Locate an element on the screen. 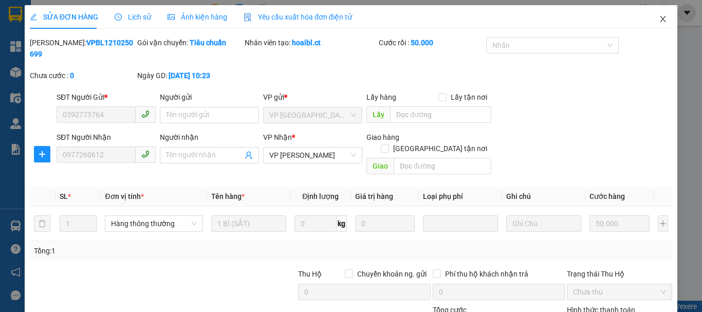 Image resolution: width=702 pixels, height=312 pixels. div: Gói vận chuyển: is located at coordinates (190, 43).